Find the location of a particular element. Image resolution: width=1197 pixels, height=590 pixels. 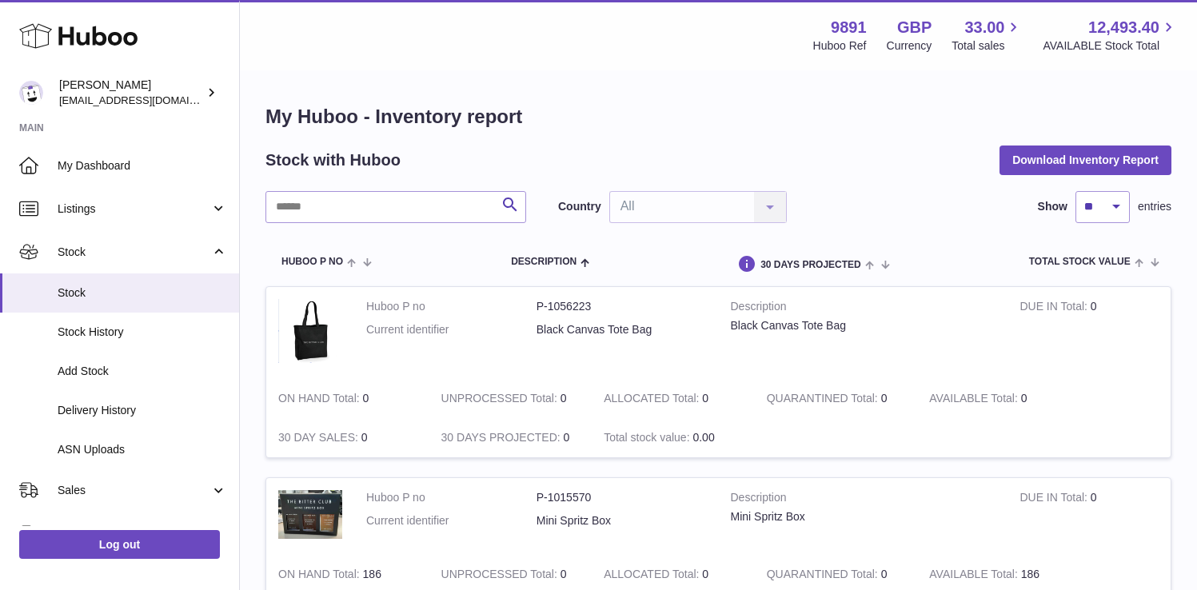

span: 0.00 is located at coordinates (703, 438).